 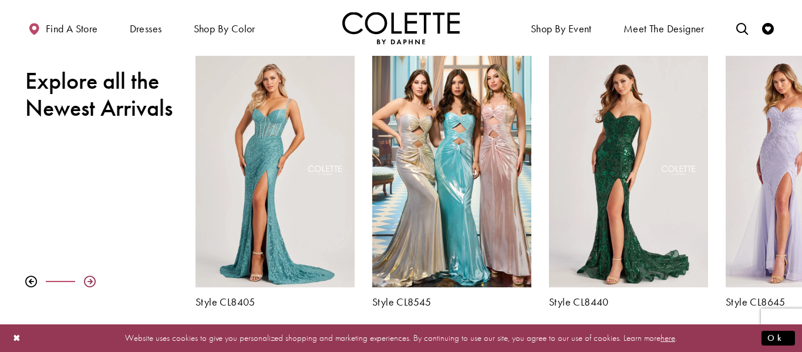 I want to click on button: Submit Dialog, so click(x=778, y=338).